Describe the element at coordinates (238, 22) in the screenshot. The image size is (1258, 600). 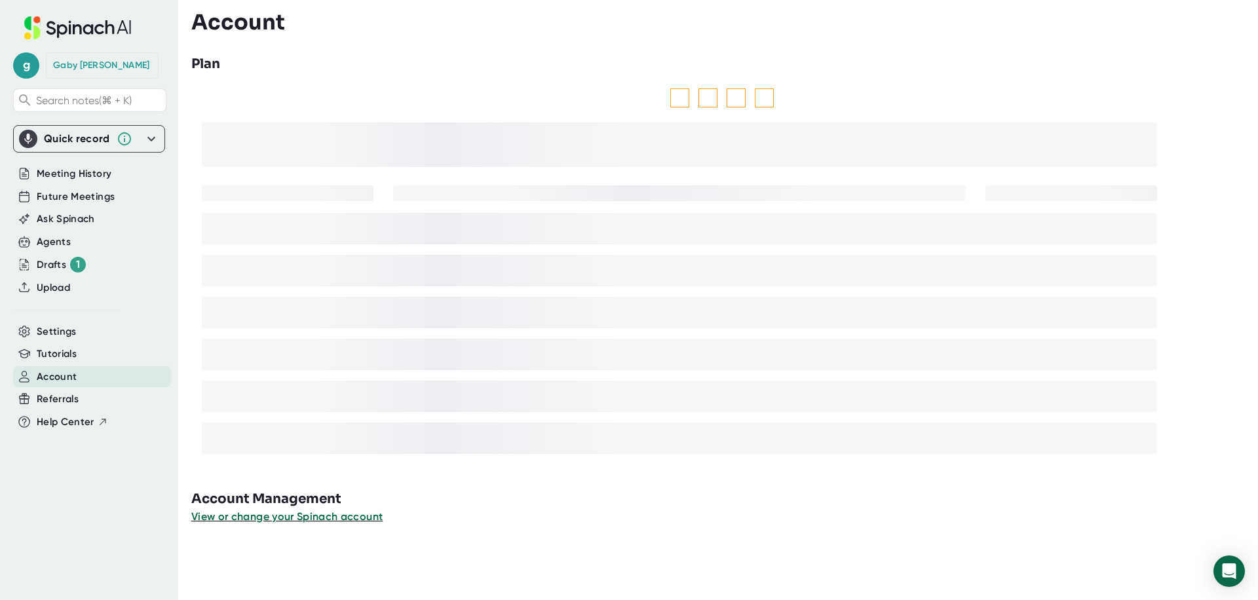
I see `h3: Account` at that location.